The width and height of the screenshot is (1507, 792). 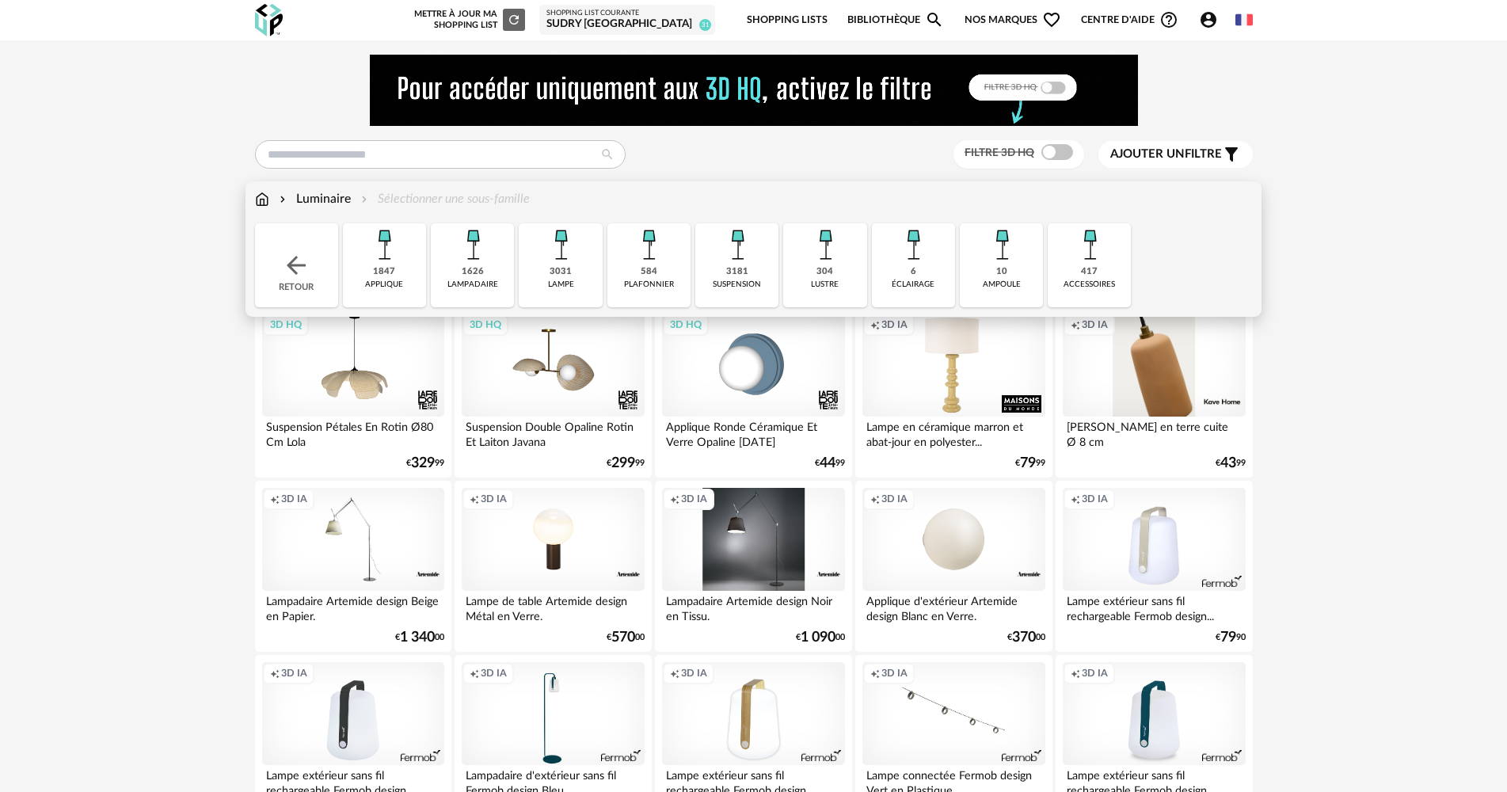 What do you see at coordinates (1089, 272) in the screenshot?
I see `div: 417` at bounding box center [1089, 272].